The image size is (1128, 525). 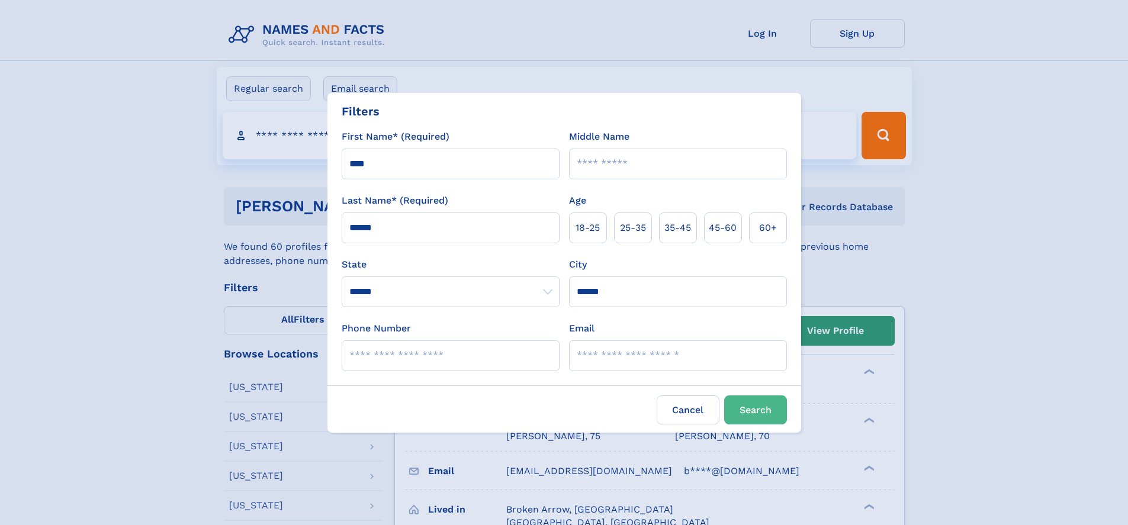 What do you see at coordinates (395, 201) in the screenshot?
I see `label: Last Name* (Required)` at bounding box center [395, 201].